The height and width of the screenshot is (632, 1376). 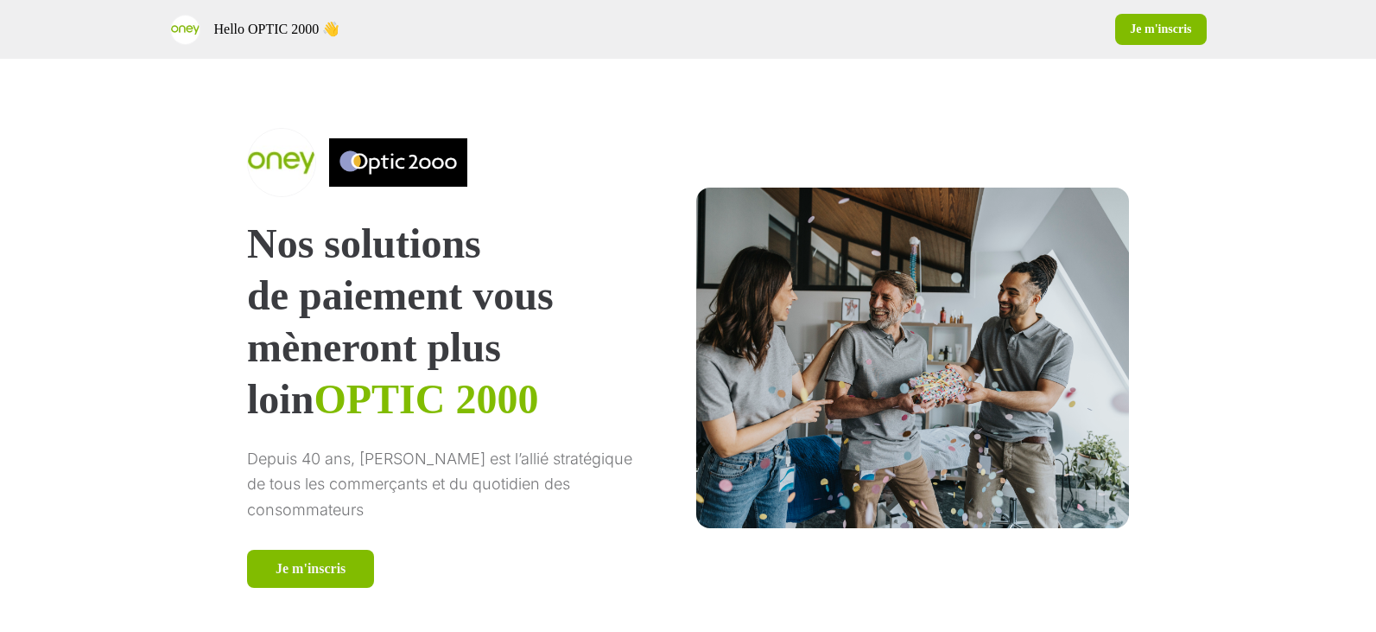 I want to click on p: mèneront plus loin, so click(x=448, y=373).